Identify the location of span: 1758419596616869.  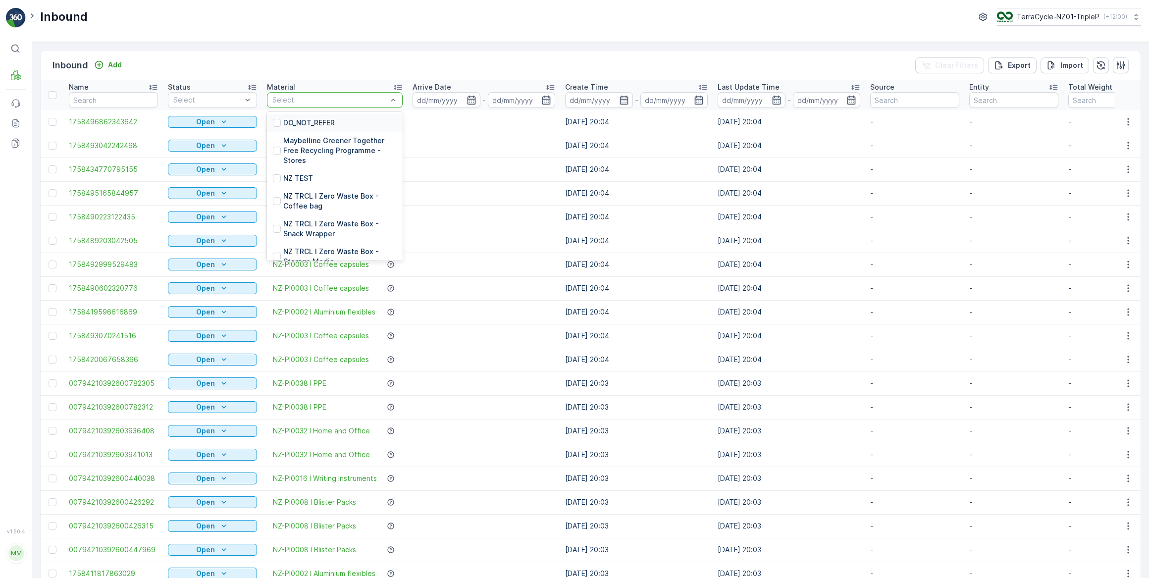
(113, 312).